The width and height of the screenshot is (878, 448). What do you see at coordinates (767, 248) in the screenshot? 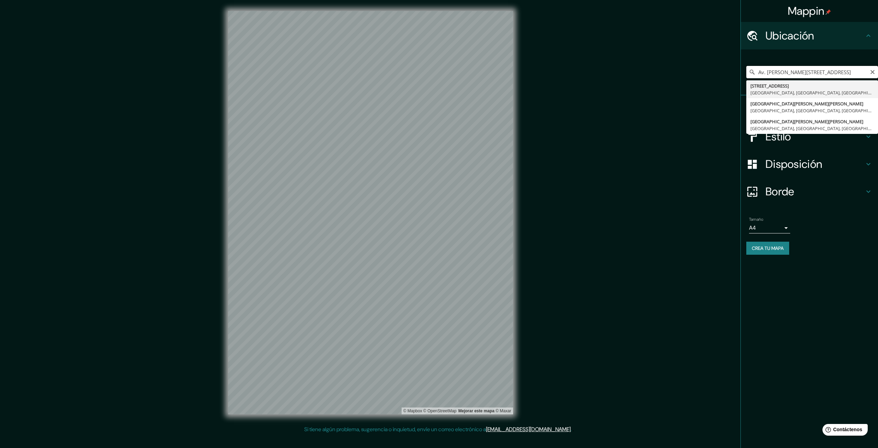
I see `button: Crea tu mapa` at bounding box center [767, 248].